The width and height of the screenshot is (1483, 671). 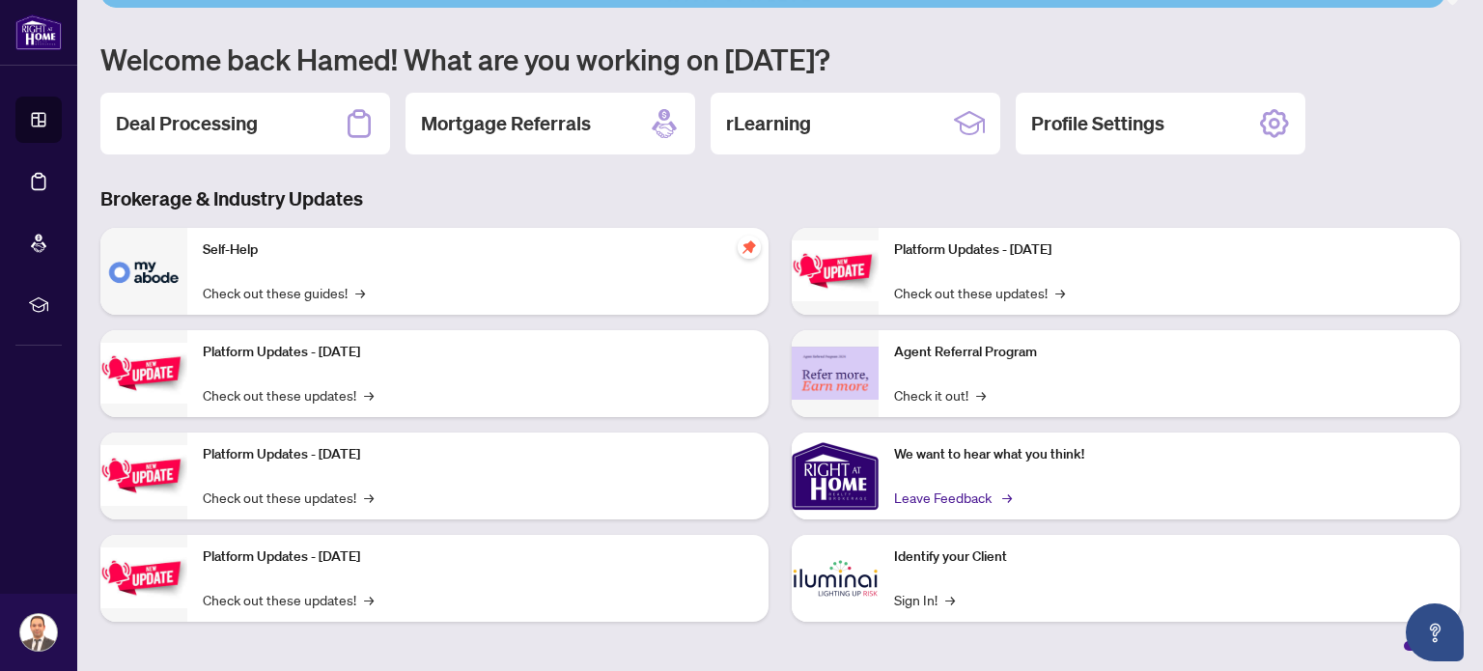 What do you see at coordinates (506, 124) in the screenshot?
I see `h2: Mortgage Referrals` at bounding box center [506, 124].